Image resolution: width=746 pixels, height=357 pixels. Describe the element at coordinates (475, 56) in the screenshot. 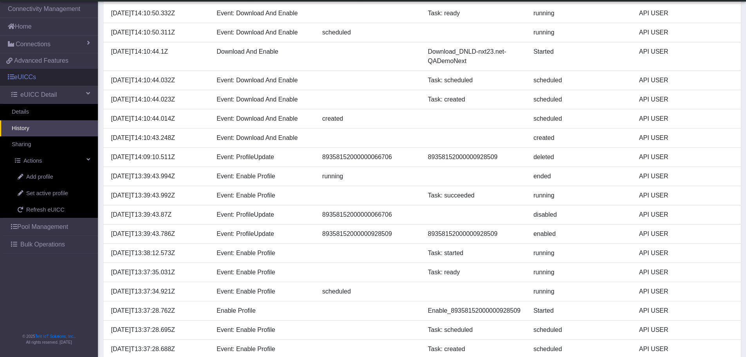

I see `div: Download_DNLD-nxt23.net-QADemoNext` at that location.